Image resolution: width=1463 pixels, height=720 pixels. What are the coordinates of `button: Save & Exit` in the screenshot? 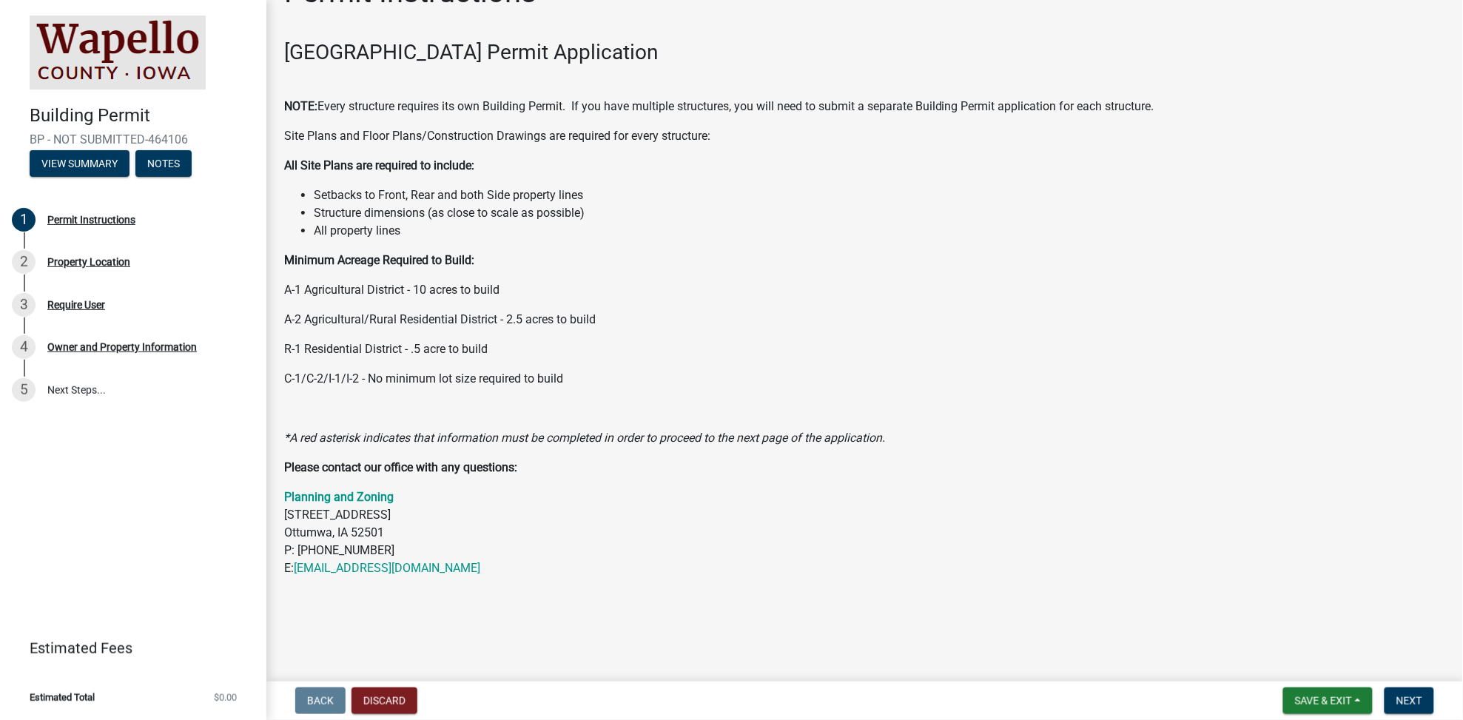 It's located at (1328, 701).